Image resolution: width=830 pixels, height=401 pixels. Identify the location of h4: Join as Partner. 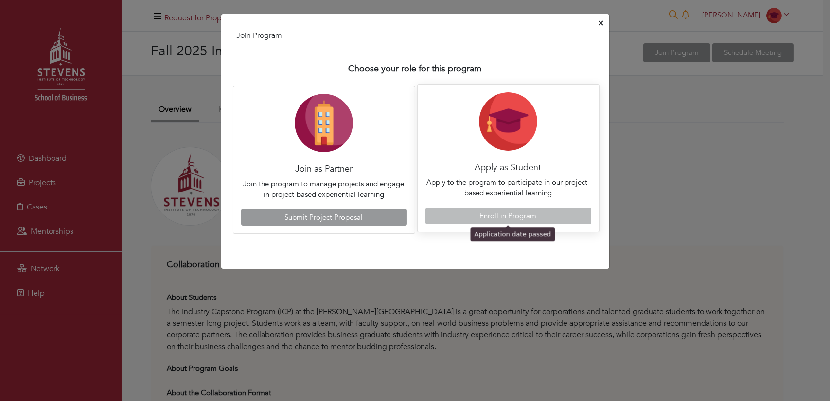
(324, 169).